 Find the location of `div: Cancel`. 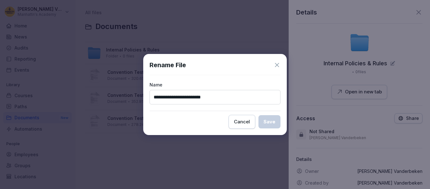

div: Cancel is located at coordinates (242, 122).